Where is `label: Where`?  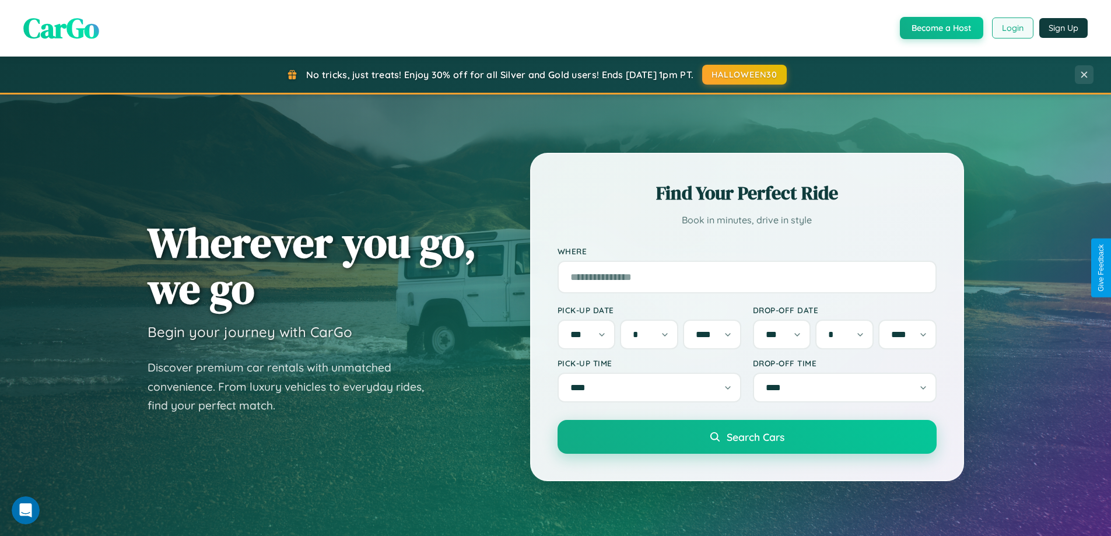
label: Where is located at coordinates (747, 251).